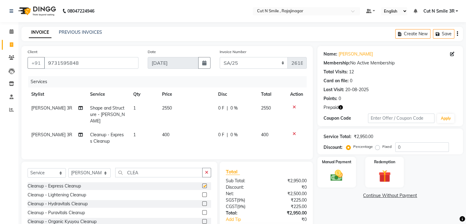  Describe the element at coordinates (243, 193) in the screenshot. I see `div: Net:` at that location.